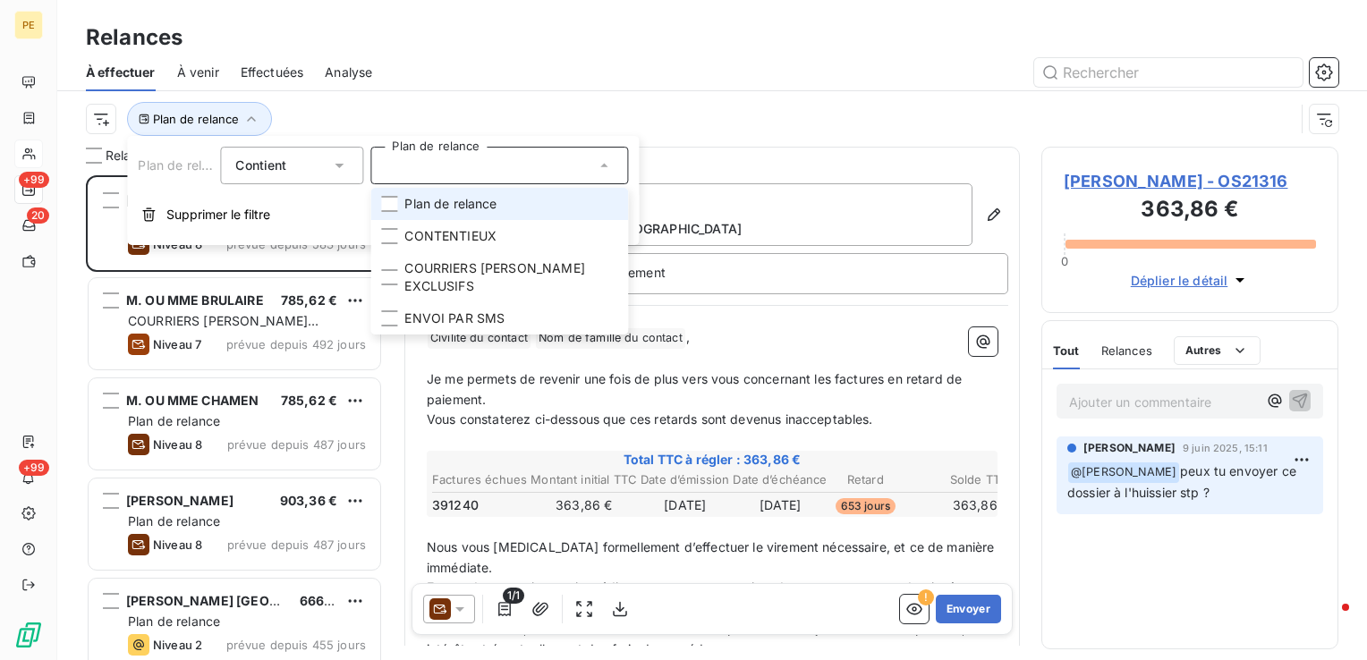 The image size is (1367, 660). What do you see at coordinates (195, 300) in the screenshot?
I see `span: M. OU MME BRULAIRE` at bounding box center [195, 300].